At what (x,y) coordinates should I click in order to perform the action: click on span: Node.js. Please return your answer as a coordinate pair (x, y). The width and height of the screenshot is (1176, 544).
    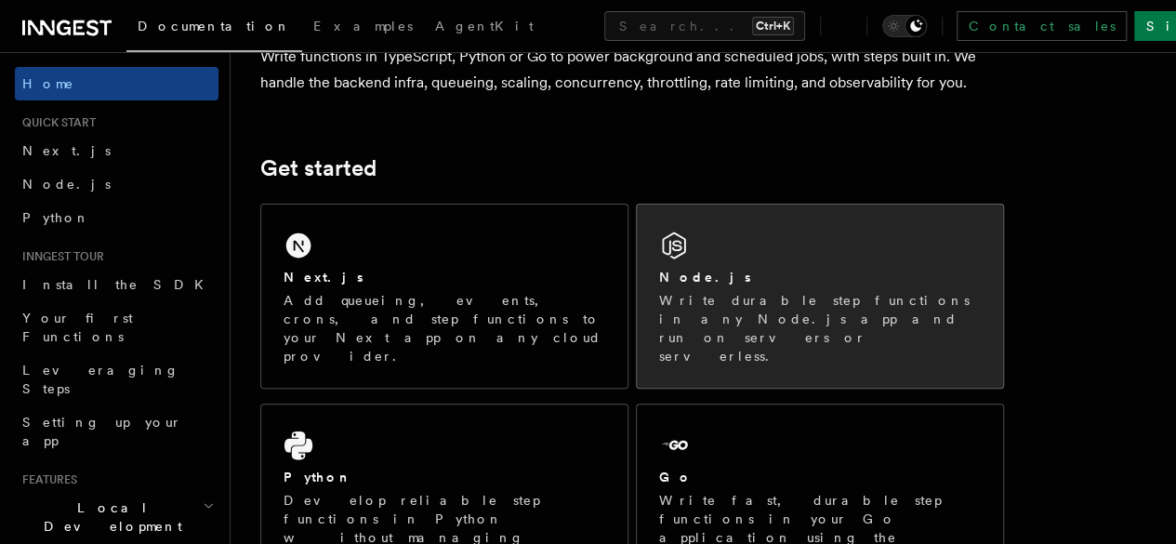
    Looking at the image, I should click on (66, 184).